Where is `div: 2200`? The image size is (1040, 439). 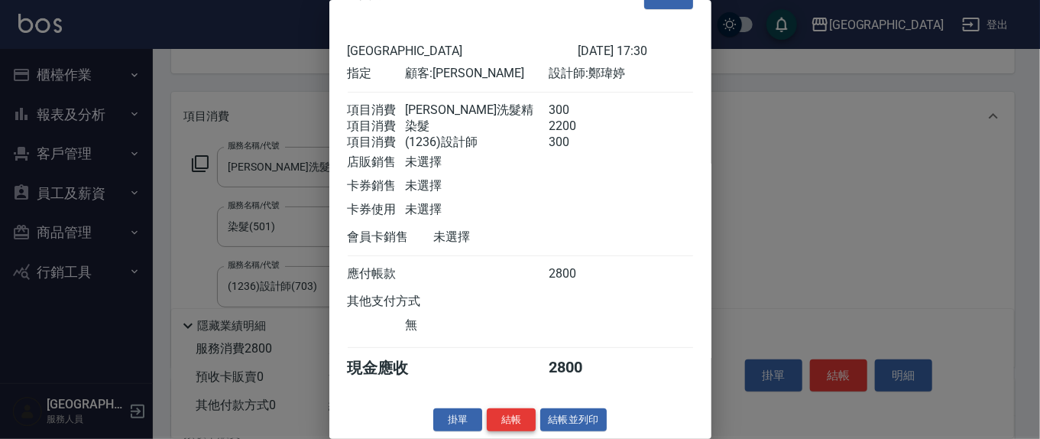 div: 2200 is located at coordinates (577, 126).